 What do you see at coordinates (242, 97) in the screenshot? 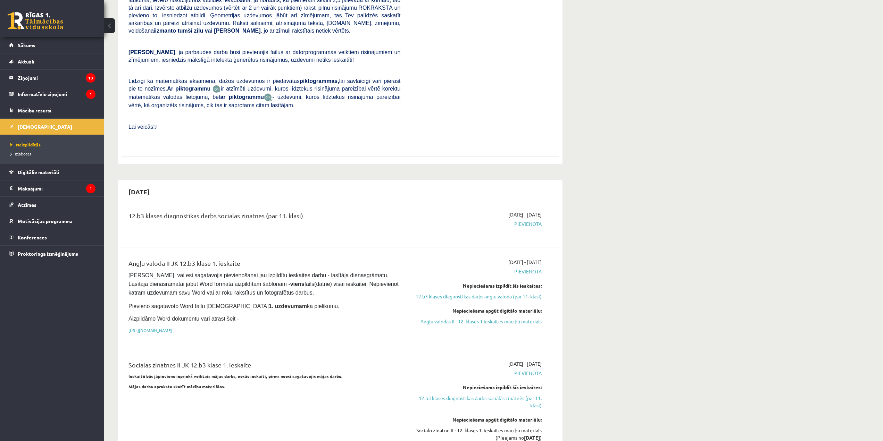
I see `b: ar piktogrammu` at bounding box center [242, 97].